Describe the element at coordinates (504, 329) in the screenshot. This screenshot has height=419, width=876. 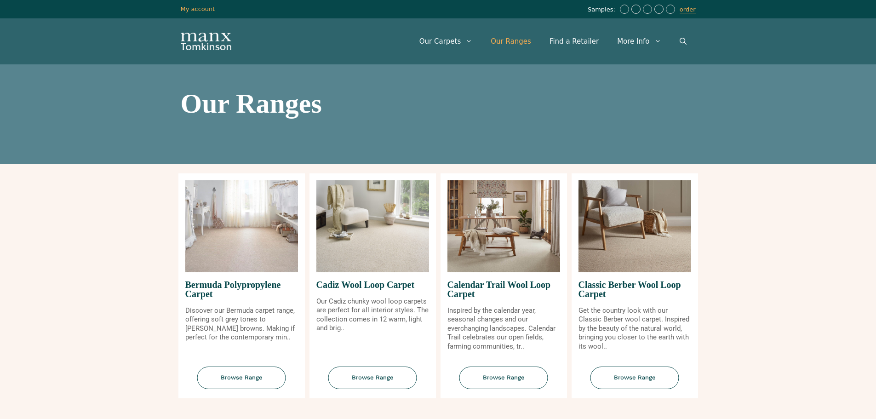
I see `p: Inspired by the calendar year, seasonal changes and our everchanging landscapes. Calendar Trail c...` at that location.